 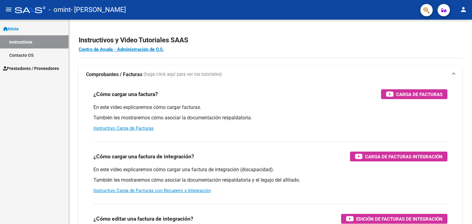 What do you see at coordinates (144, 157) in the screenshot?
I see `h3: ¿Cómo cargar una factura de integración?` at bounding box center [144, 157].